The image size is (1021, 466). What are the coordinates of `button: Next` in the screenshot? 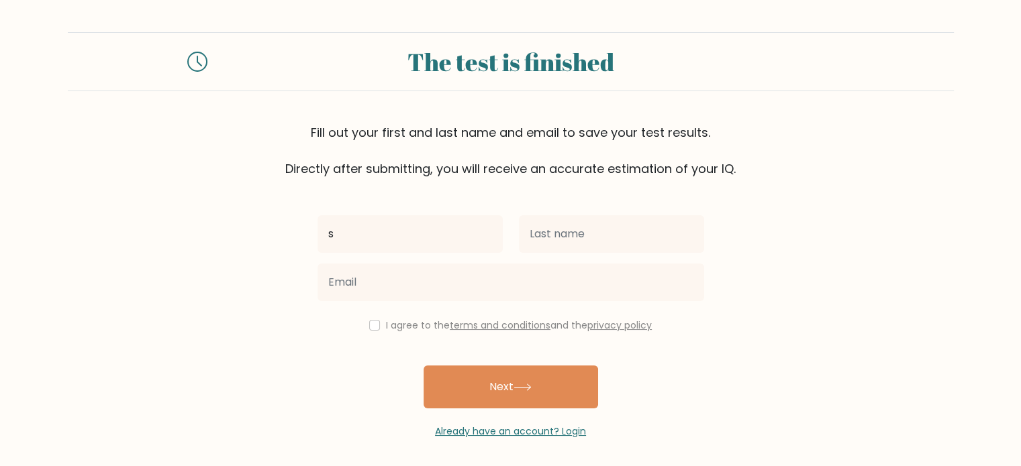 It's located at (511, 387).